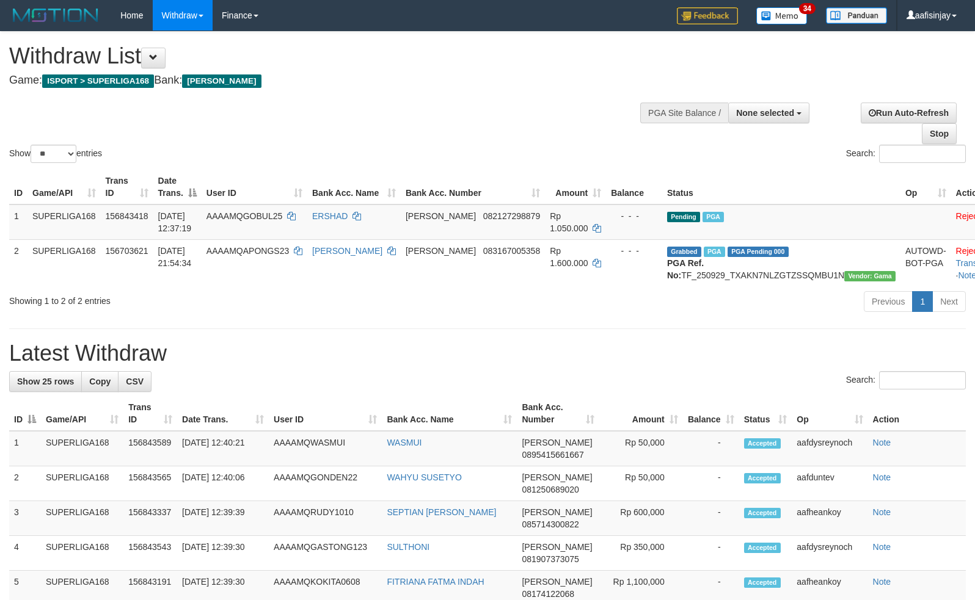 This screenshot has width=975, height=600. I want to click on img: Feedback.jpg, so click(707, 16).